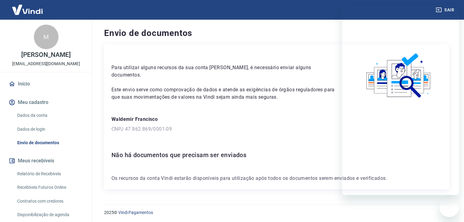 This screenshot has height=222, width=464. What do you see at coordinates (46, 161) in the screenshot?
I see `button: Meus recebíveis` at bounding box center [46, 161].